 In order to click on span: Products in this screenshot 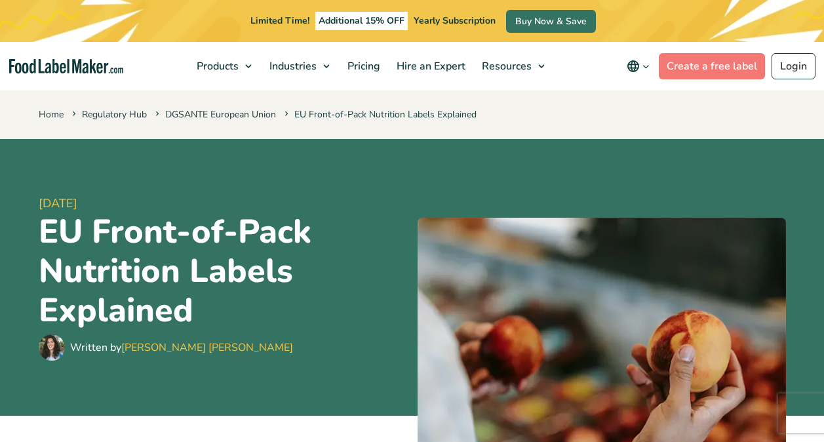, I will do `click(216, 66)`.